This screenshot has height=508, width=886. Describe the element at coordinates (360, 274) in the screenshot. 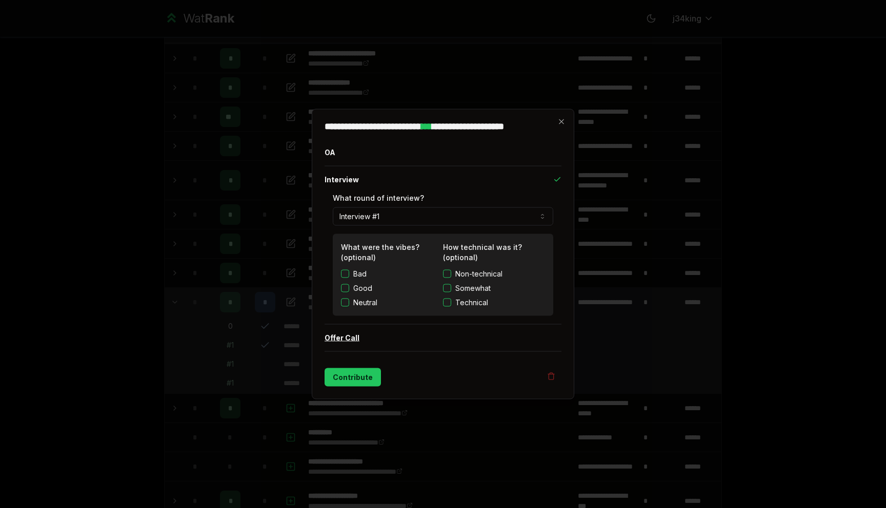

I see `label: Bad` at that location.